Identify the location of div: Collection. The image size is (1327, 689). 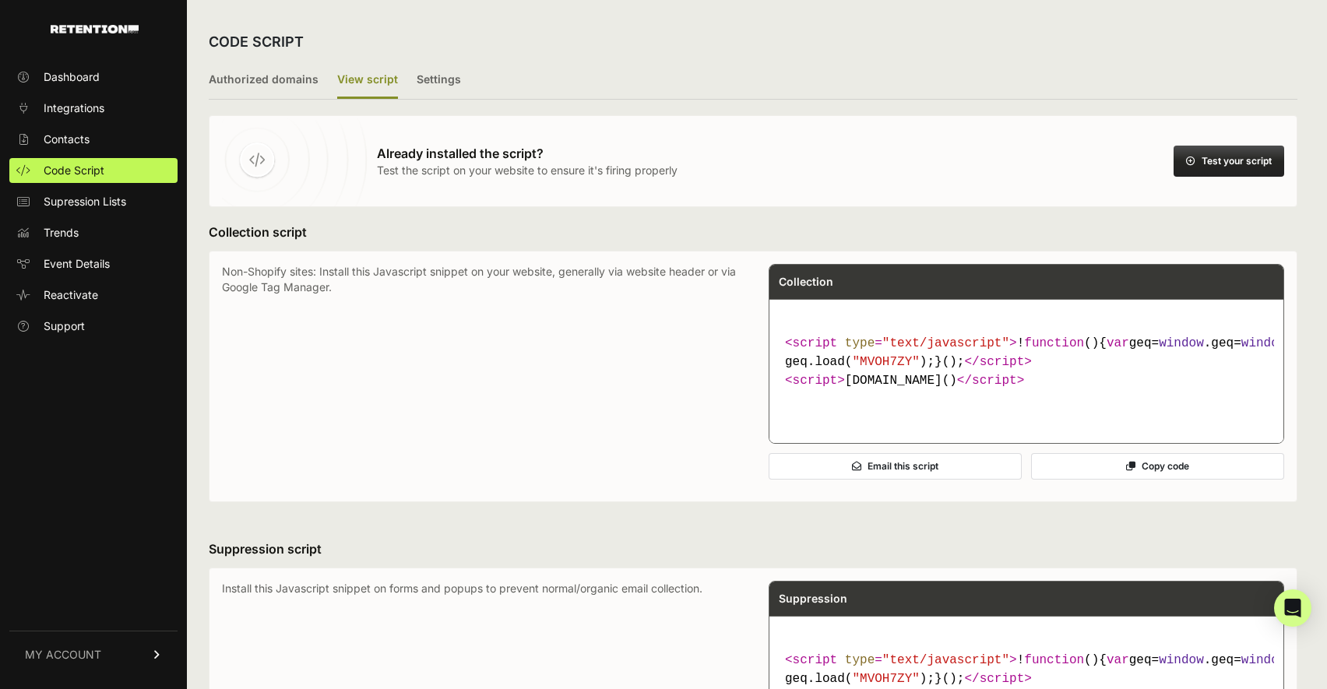
(1027, 282).